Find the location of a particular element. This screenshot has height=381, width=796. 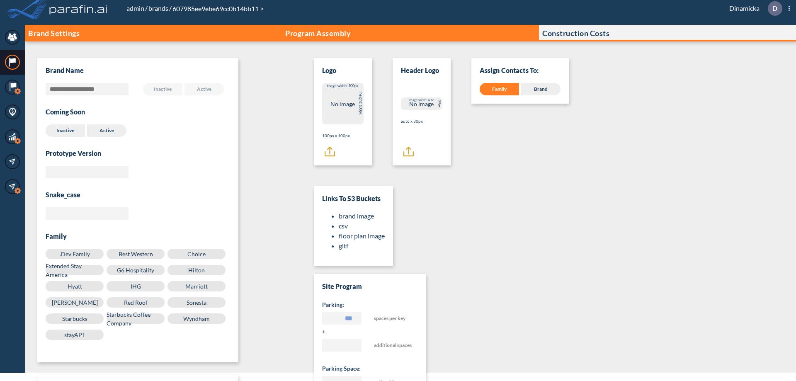

p: D is located at coordinates (775, 8).